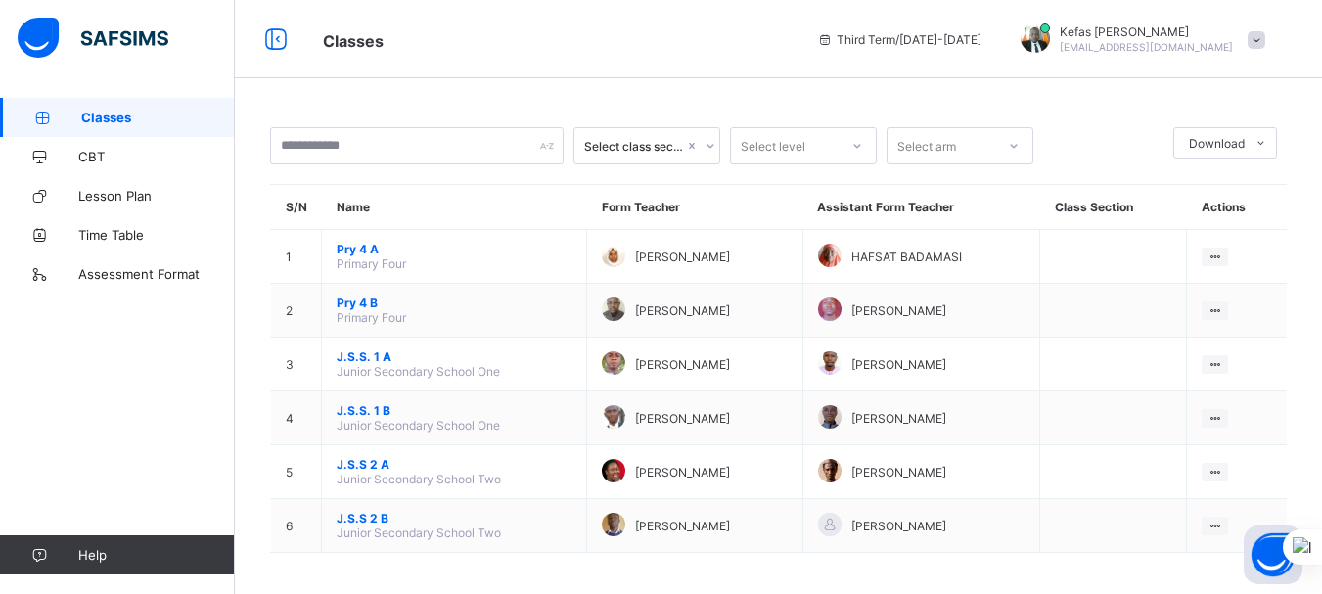 The width and height of the screenshot is (1322, 594). I want to click on div: Select level, so click(773, 146).